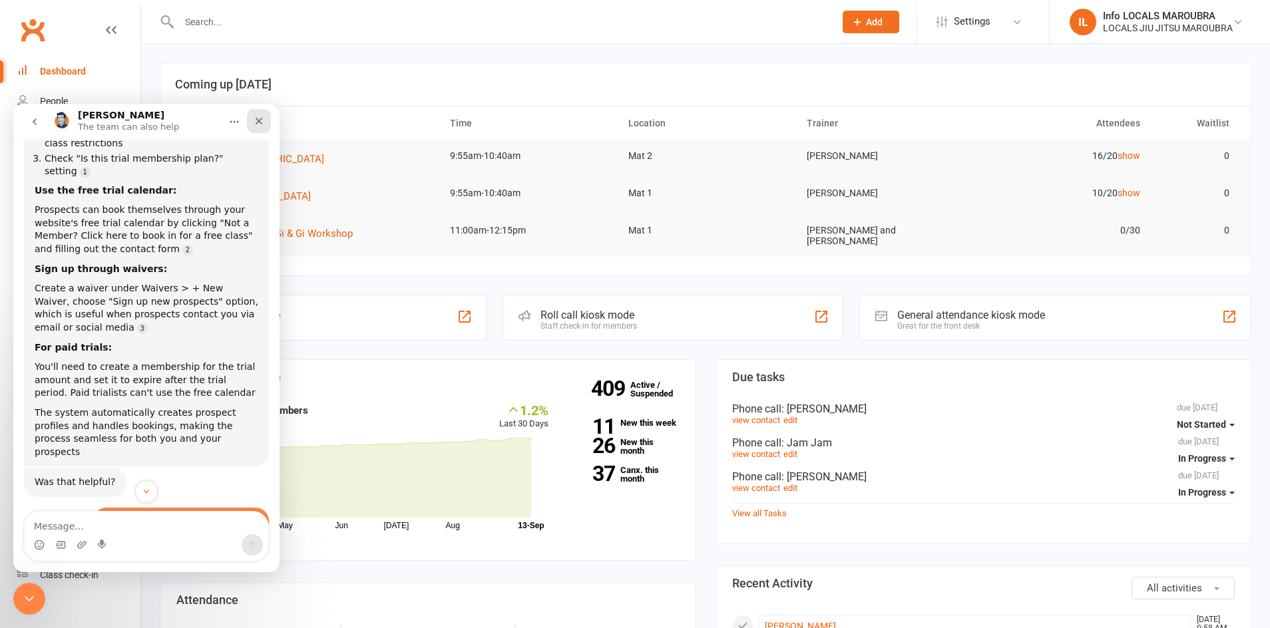  What do you see at coordinates (49, 18) in the screenshot?
I see `img: Profile image for Toby` at bounding box center [49, 18].